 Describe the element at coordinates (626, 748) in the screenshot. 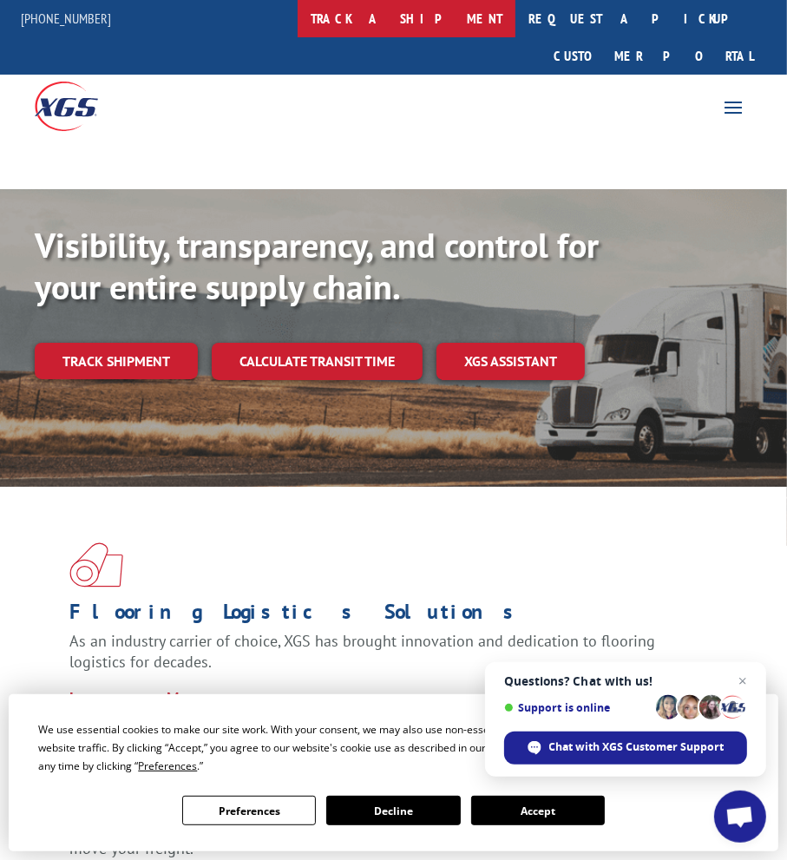

I see `div: Chat with XGS Customer Support` at that location.